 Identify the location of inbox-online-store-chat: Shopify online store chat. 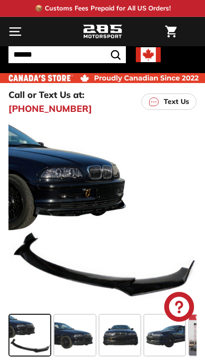
(179, 308).